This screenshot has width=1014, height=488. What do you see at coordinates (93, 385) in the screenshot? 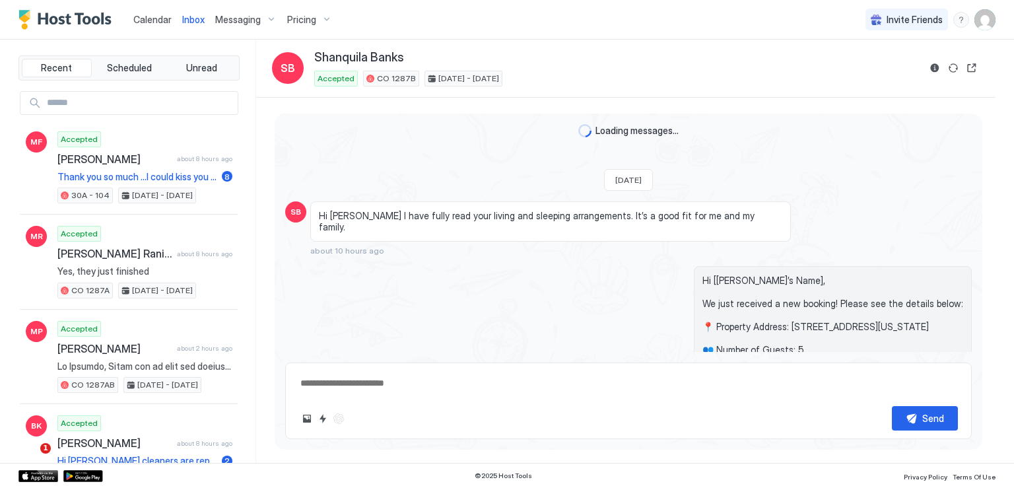
I see `span: CO 1287AB` at bounding box center [93, 385].